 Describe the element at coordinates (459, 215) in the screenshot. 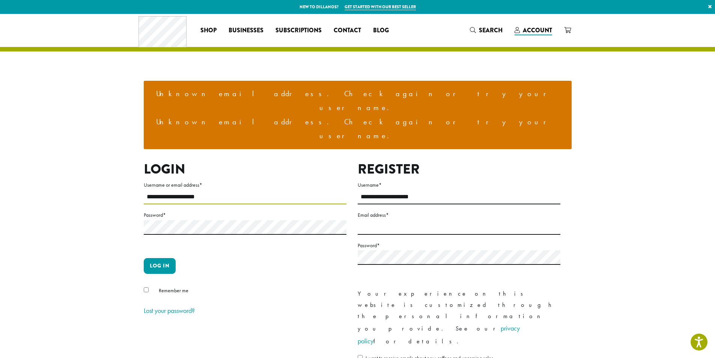

I see `label: Email address` at that location.